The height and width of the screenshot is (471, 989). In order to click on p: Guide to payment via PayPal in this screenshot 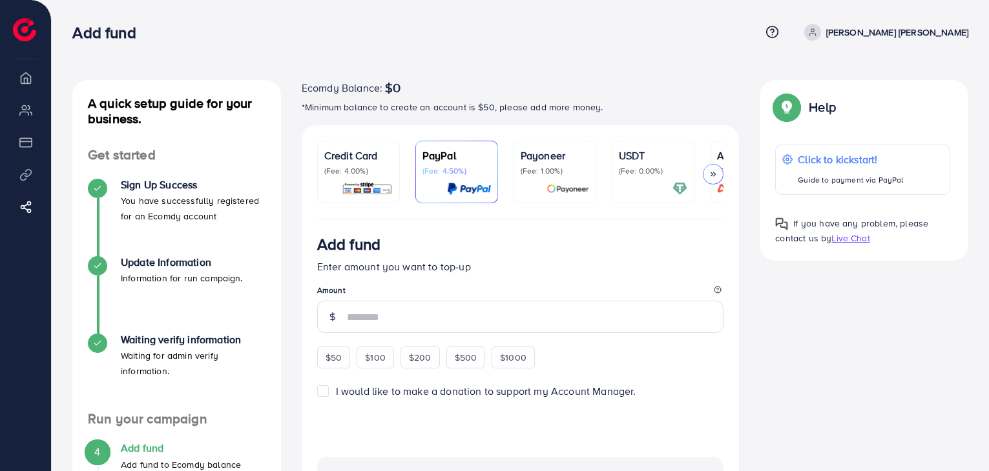, I will do `click(850, 180)`.